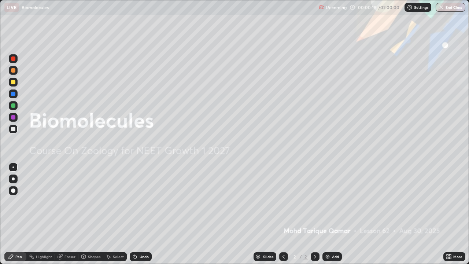 The width and height of the screenshot is (469, 264). I want to click on div: More, so click(458, 257).